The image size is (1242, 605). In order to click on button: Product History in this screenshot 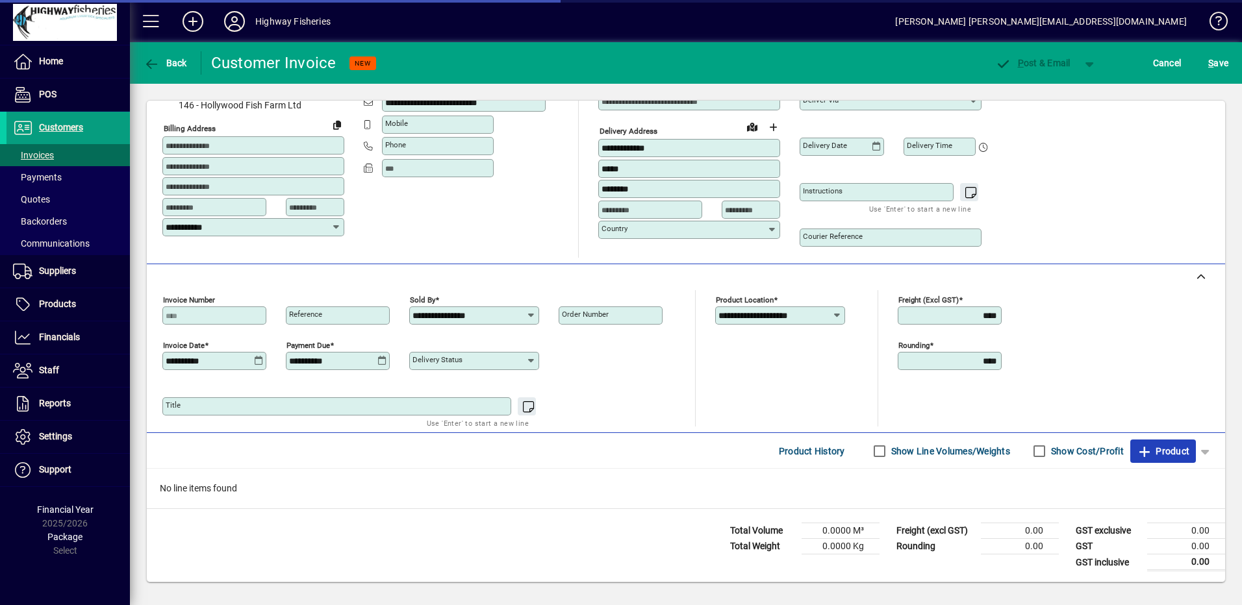, I will do `click(812, 451)`.